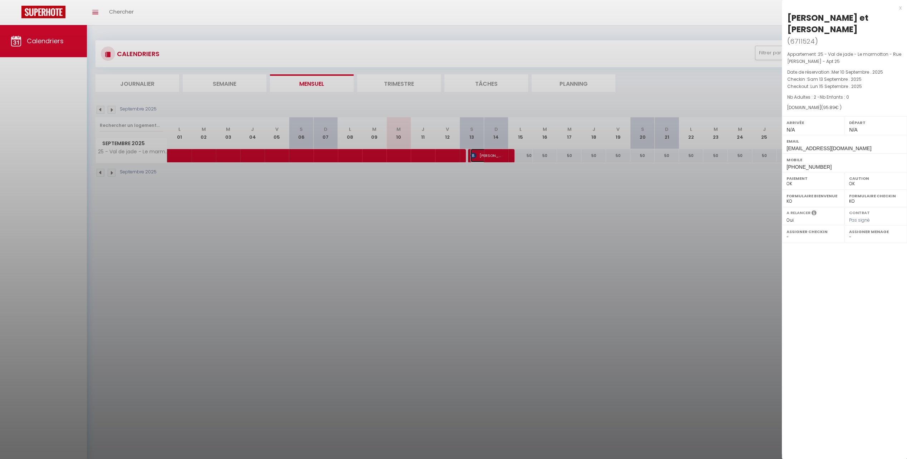  What do you see at coordinates (835, 79) in the screenshot?
I see `span: Sam 13 Septembre . 2025` at bounding box center [835, 79].